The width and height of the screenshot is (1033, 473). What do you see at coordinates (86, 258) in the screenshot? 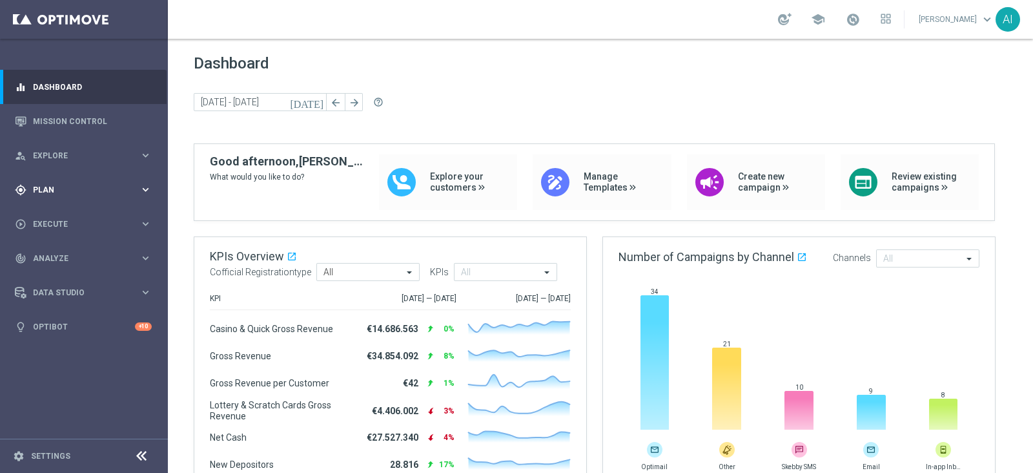
I see `span: Analyze` at bounding box center [86, 258].